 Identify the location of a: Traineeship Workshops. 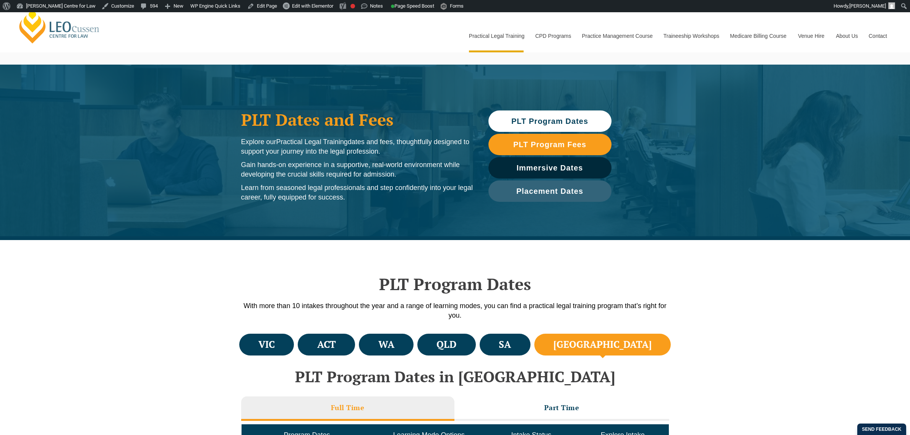
(691, 36).